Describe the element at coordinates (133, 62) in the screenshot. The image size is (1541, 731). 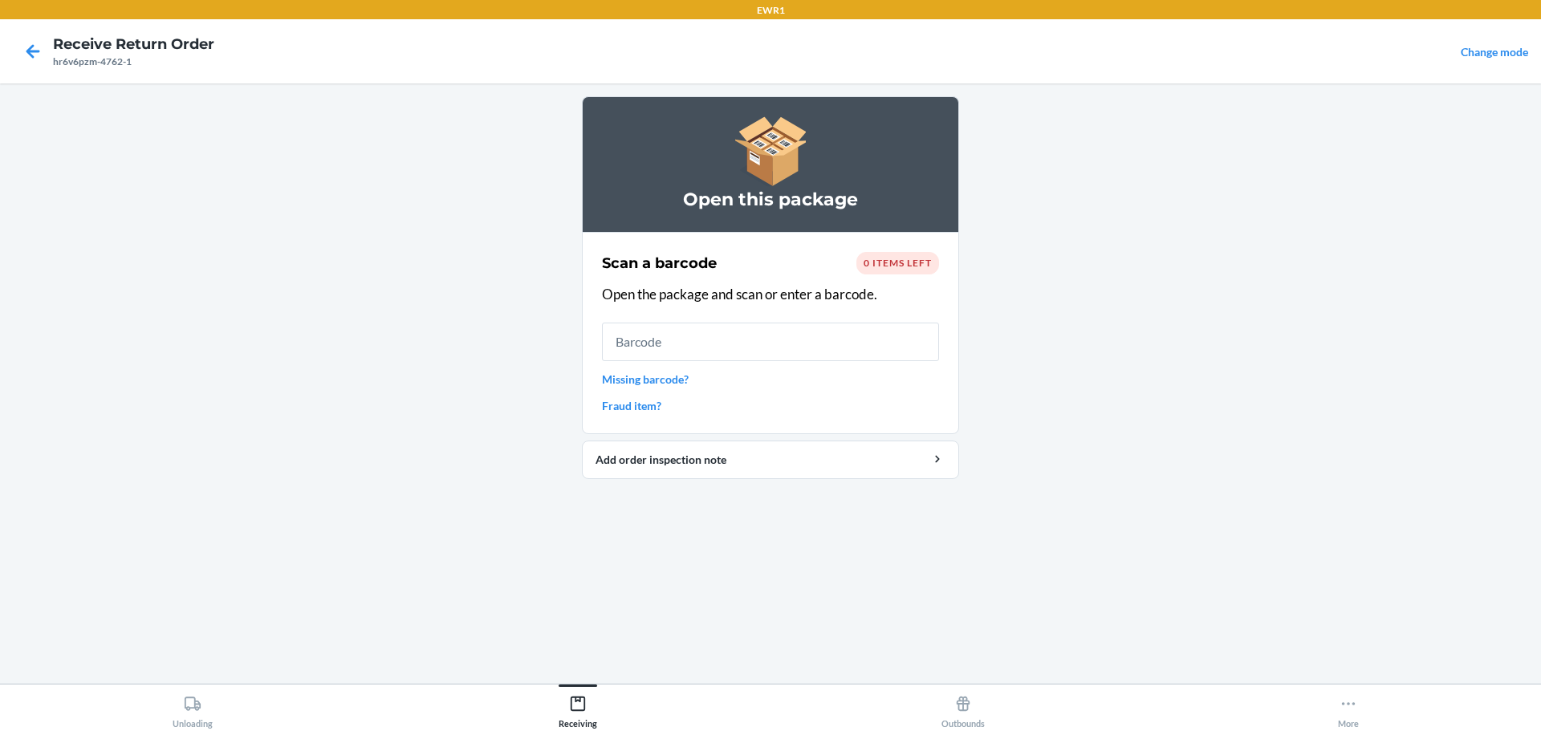
I see `div: hr6v6pzm-4762-1` at that location.